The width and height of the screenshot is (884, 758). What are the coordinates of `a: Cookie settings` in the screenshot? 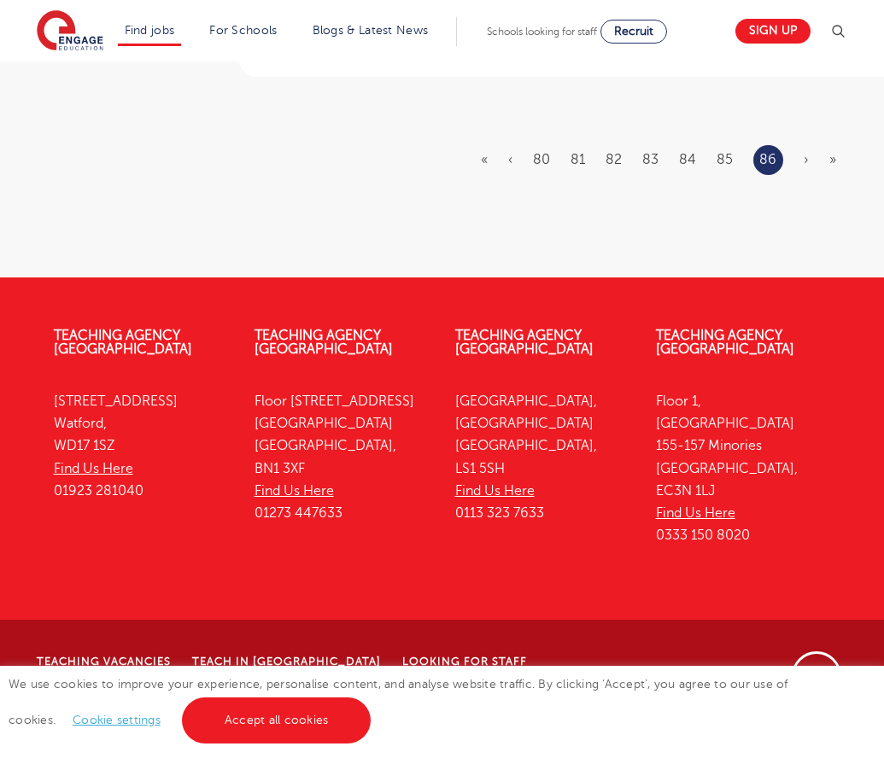 It's located at (116, 720).